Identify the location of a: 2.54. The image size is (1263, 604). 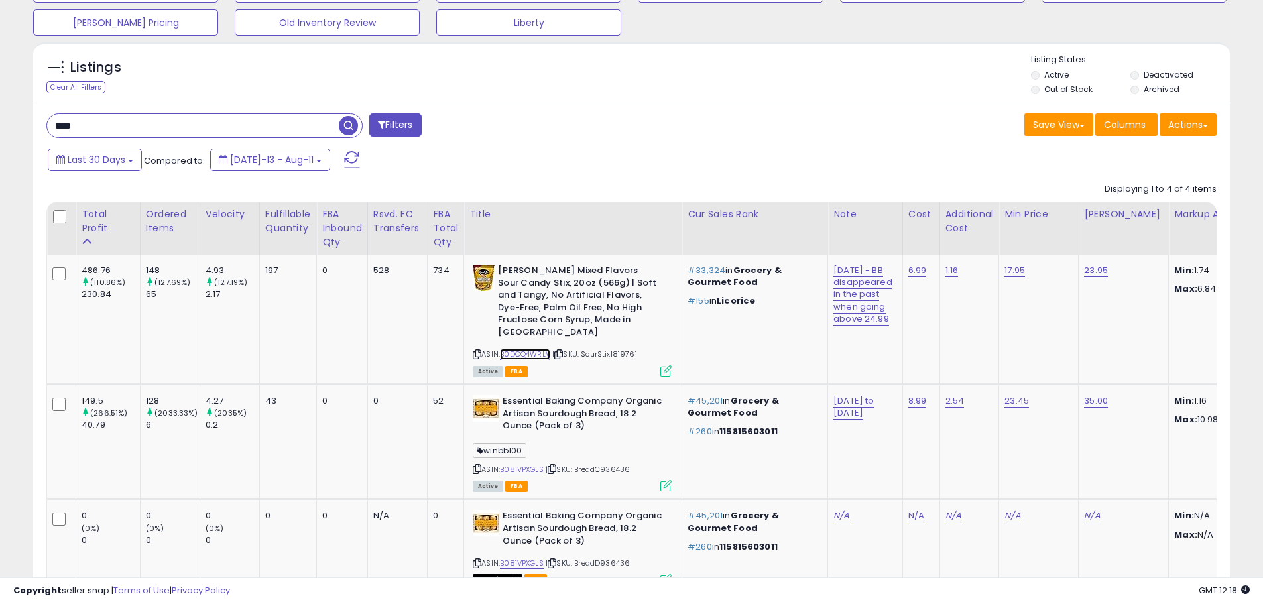
(955, 401).